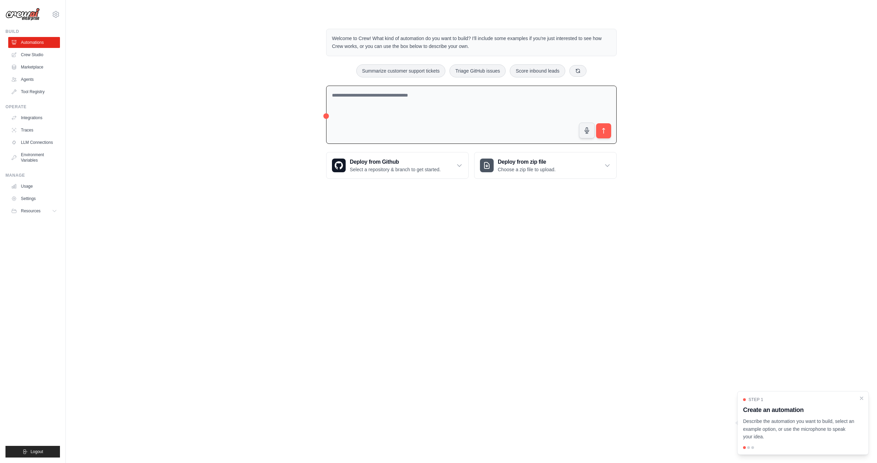 This screenshot has width=877, height=463. Describe the element at coordinates (34, 92) in the screenshot. I see `a: Tool Registry` at that location.